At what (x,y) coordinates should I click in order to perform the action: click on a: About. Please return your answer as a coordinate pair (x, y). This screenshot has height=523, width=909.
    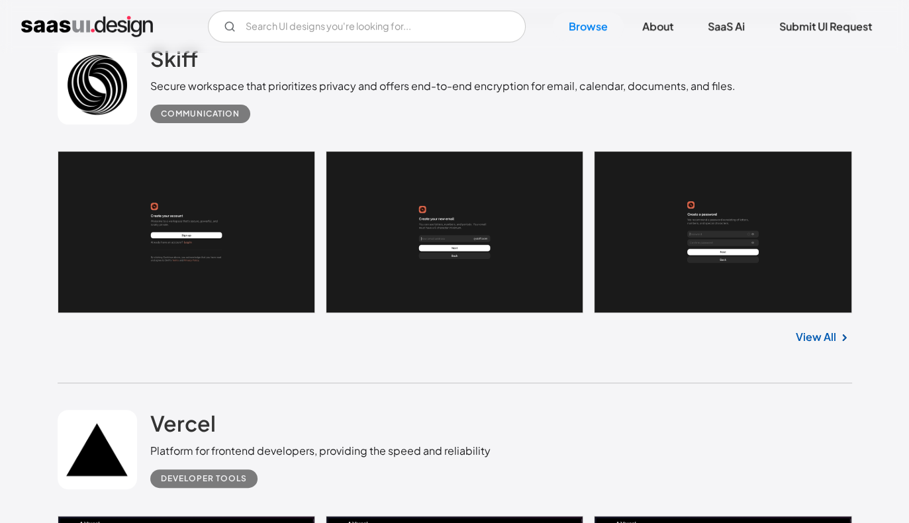
    Looking at the image, I should click on (657, 26).